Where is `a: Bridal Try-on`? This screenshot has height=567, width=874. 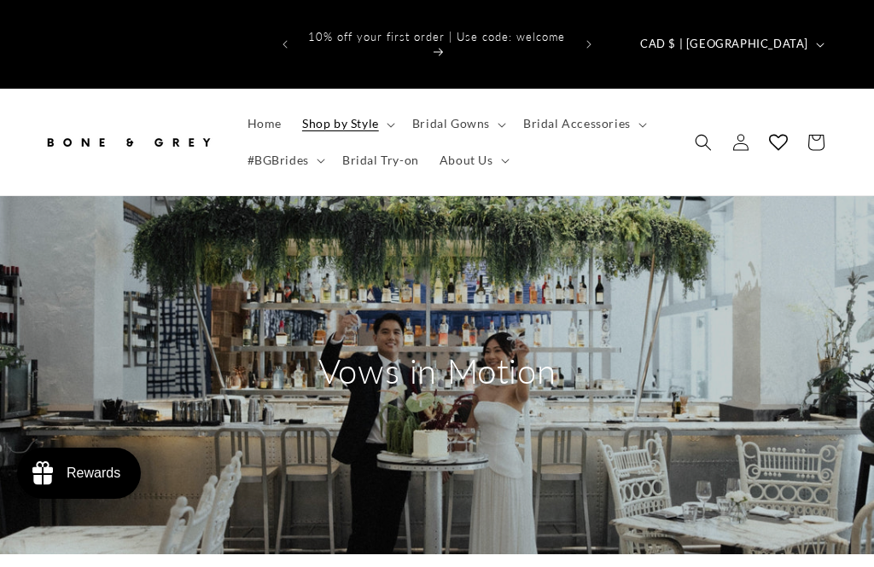 a: Bridal Try-on is located at coordinates (380, 160).